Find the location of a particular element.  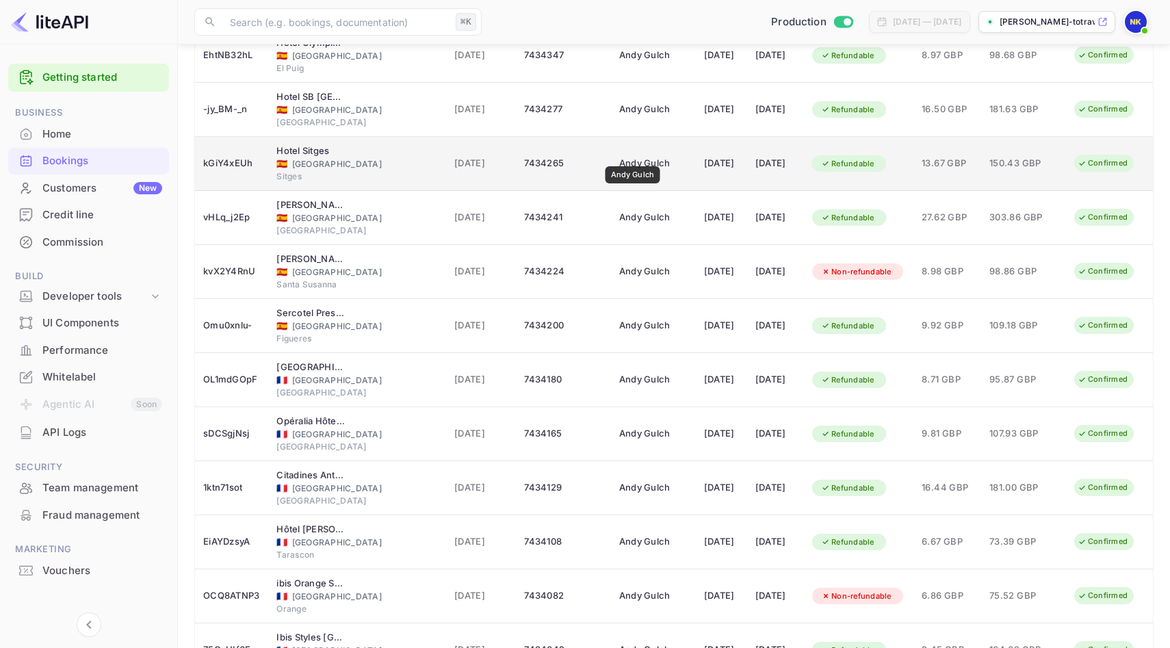

div: Credit line is located at coordinates (88, 215).